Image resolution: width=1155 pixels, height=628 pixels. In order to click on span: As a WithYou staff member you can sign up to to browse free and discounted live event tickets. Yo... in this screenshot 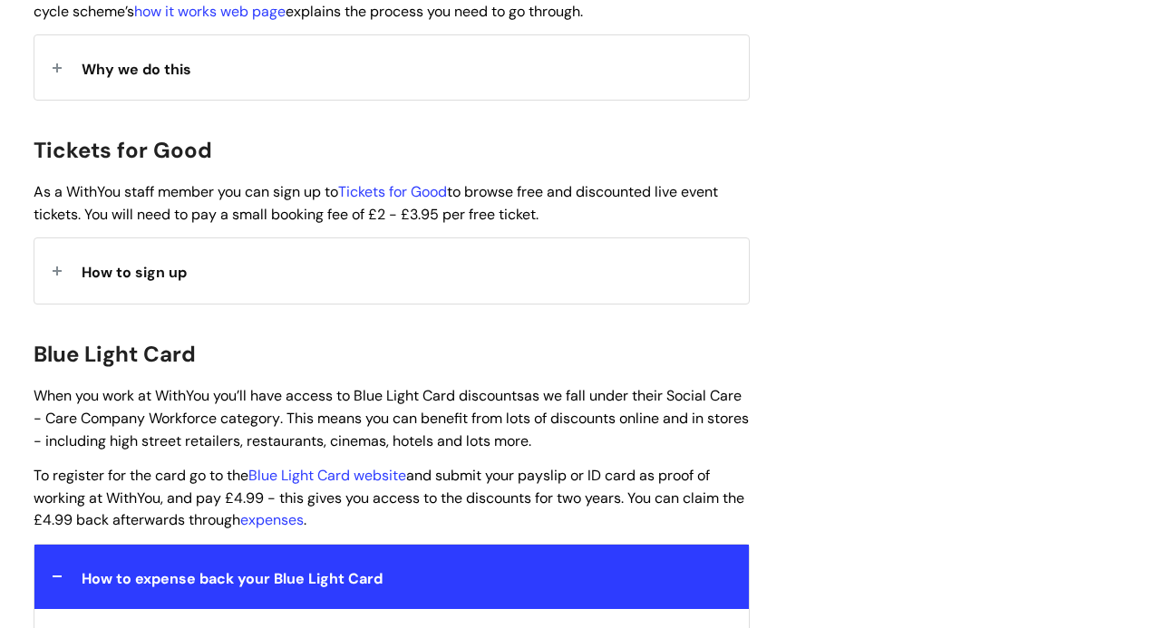, I will do `click(375, 203)`.